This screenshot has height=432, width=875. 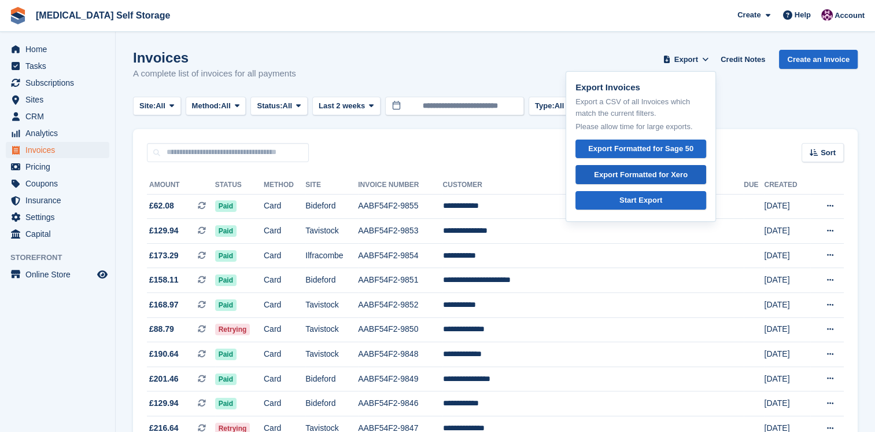 What do you see at coordinates (347, 106) in the screenshot?
I see `button: Last 2 weeks` at bounding box center [347, 106].